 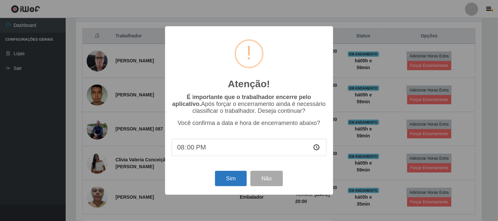 What do you see at coordinates (267, 179) in the screenshot?
I see `button: Não` at bounding box center [267, 179].